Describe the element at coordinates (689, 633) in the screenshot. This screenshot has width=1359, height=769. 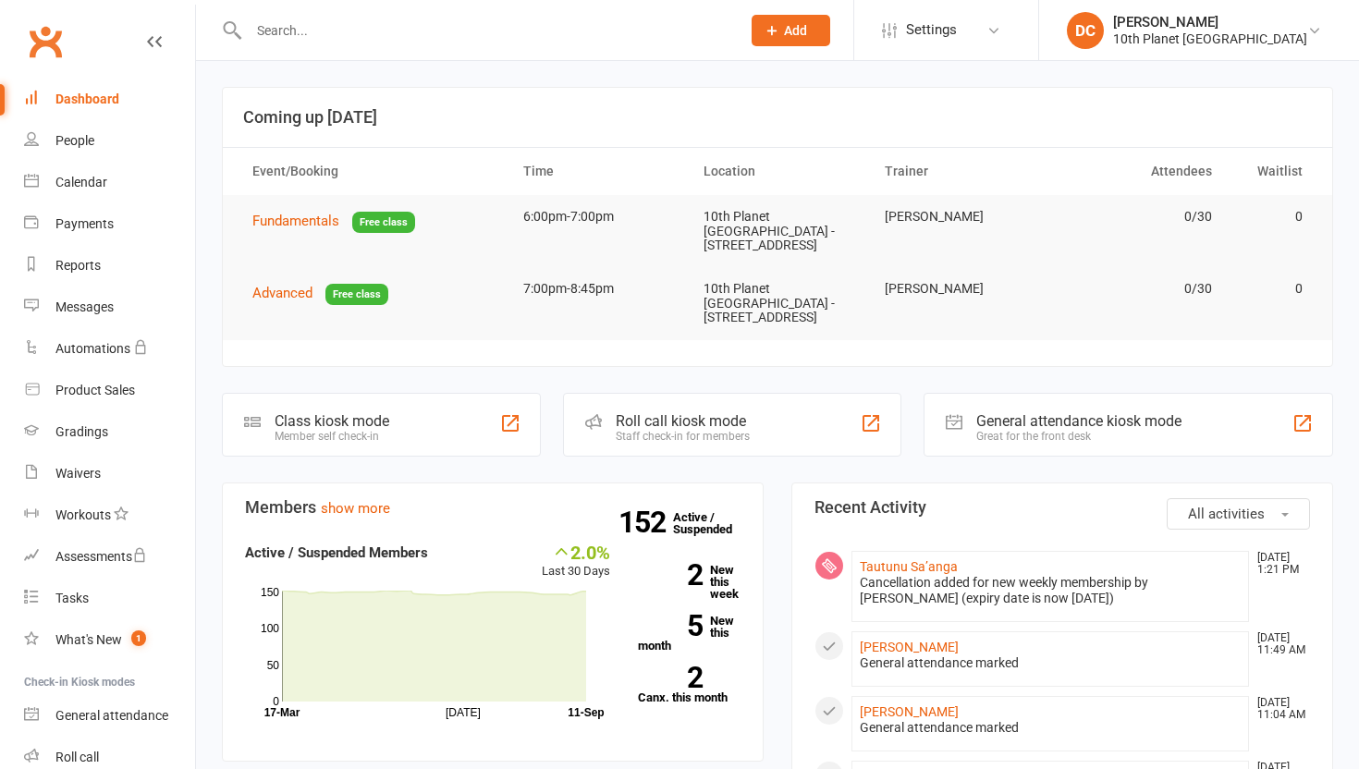
I see `a: 5New this month` at that location.